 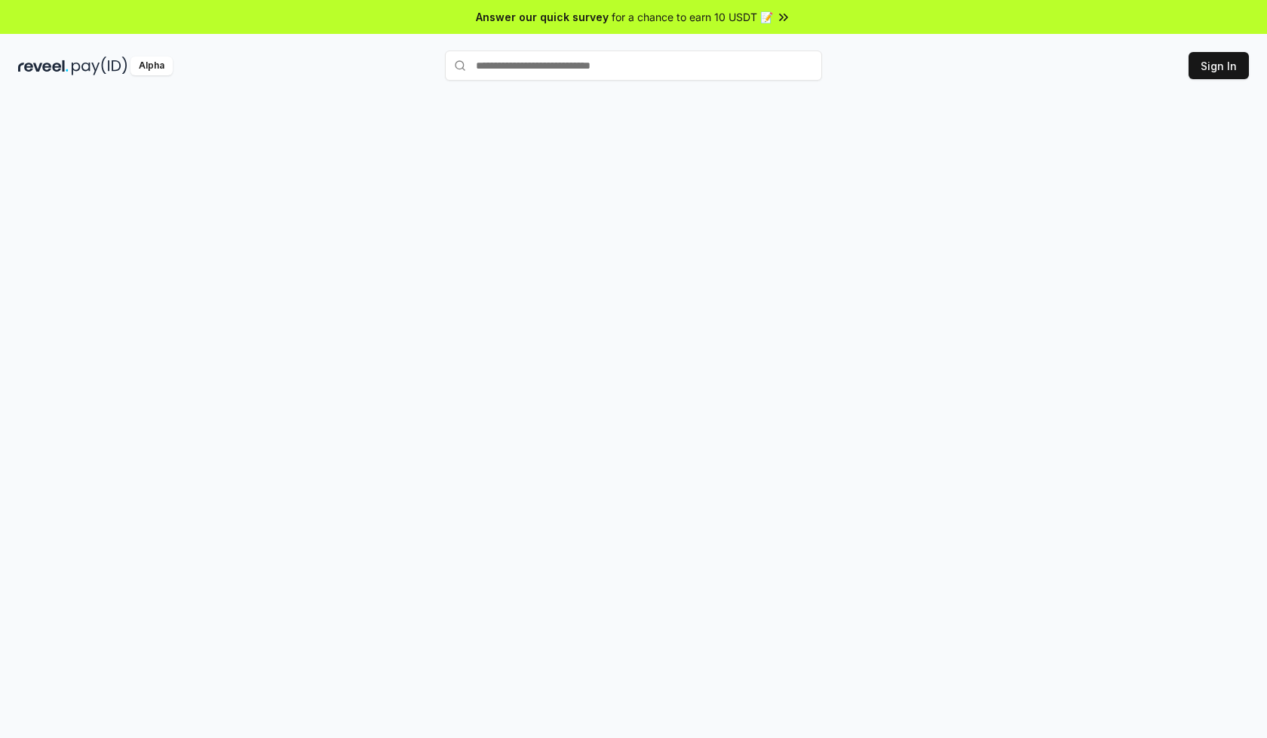 I want to click on span: for a chance to earn 10 USDT 📝, so click(x=692, y=17).